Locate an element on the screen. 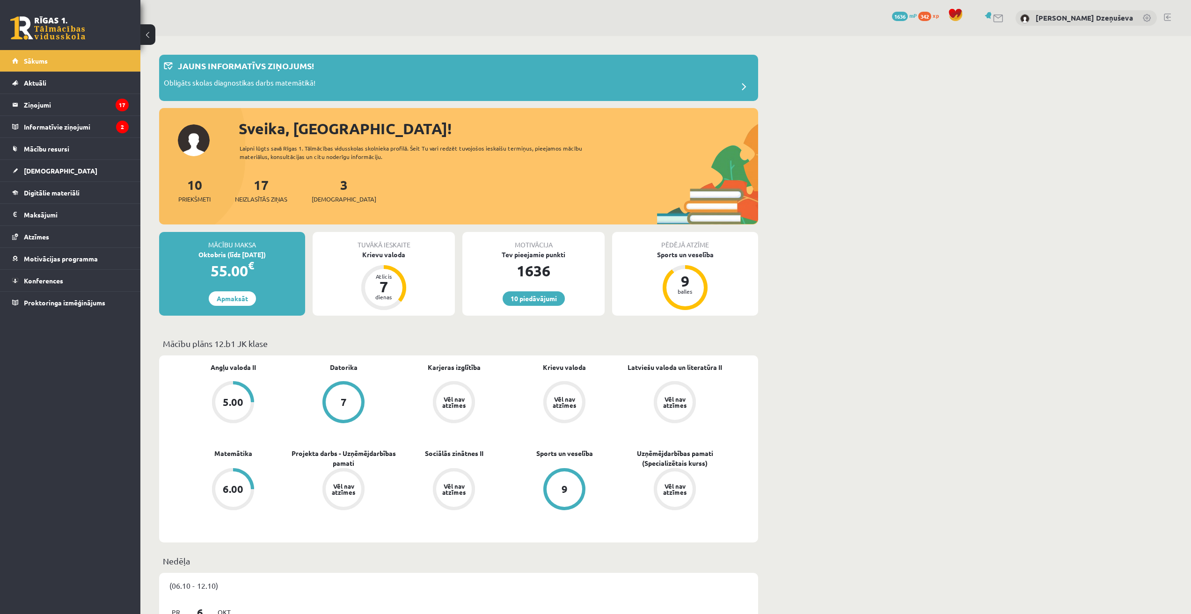  div: Mācību maksa is located at coordinates (232, 241).